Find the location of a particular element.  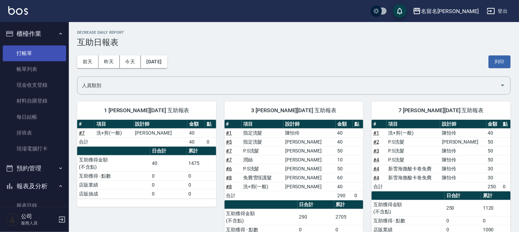

td: 1475 is located at coordinates (201, 163).